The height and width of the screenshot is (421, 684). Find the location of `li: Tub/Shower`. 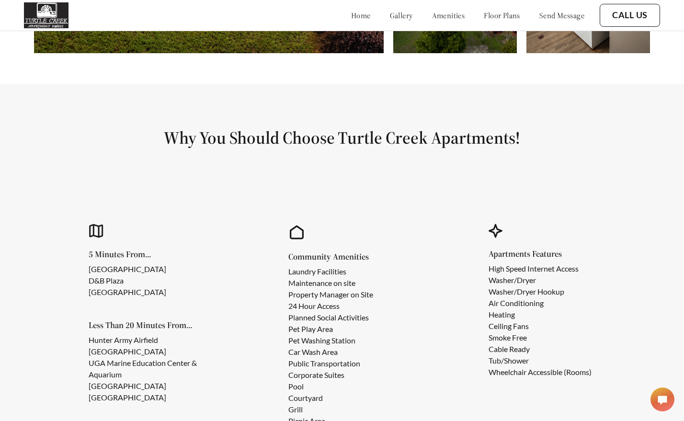

li: Tub/Shower is located at coordinates (540, 361).